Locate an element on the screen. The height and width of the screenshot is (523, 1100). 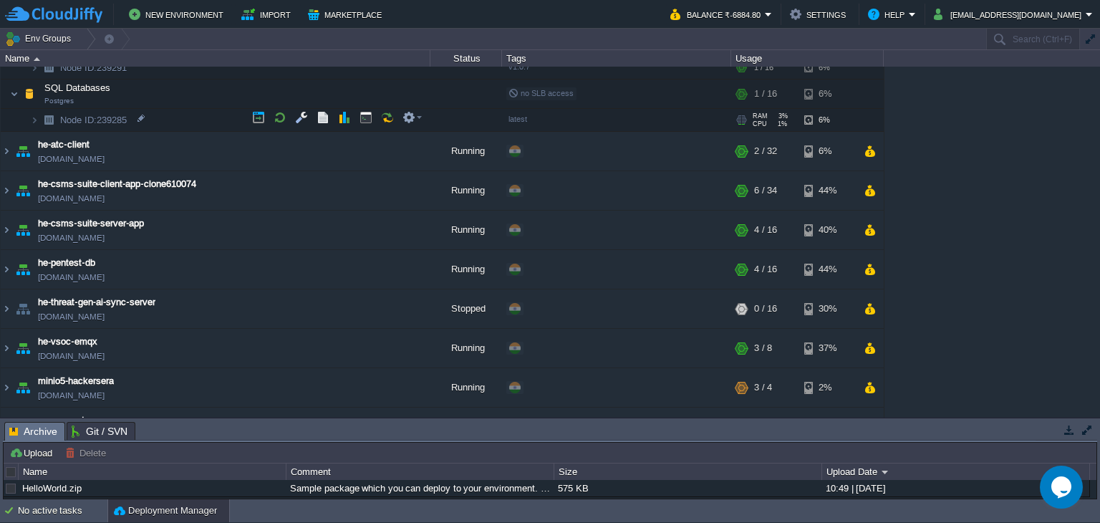
a: he-csms-suite-server-app is located at coordinates (91, 223).